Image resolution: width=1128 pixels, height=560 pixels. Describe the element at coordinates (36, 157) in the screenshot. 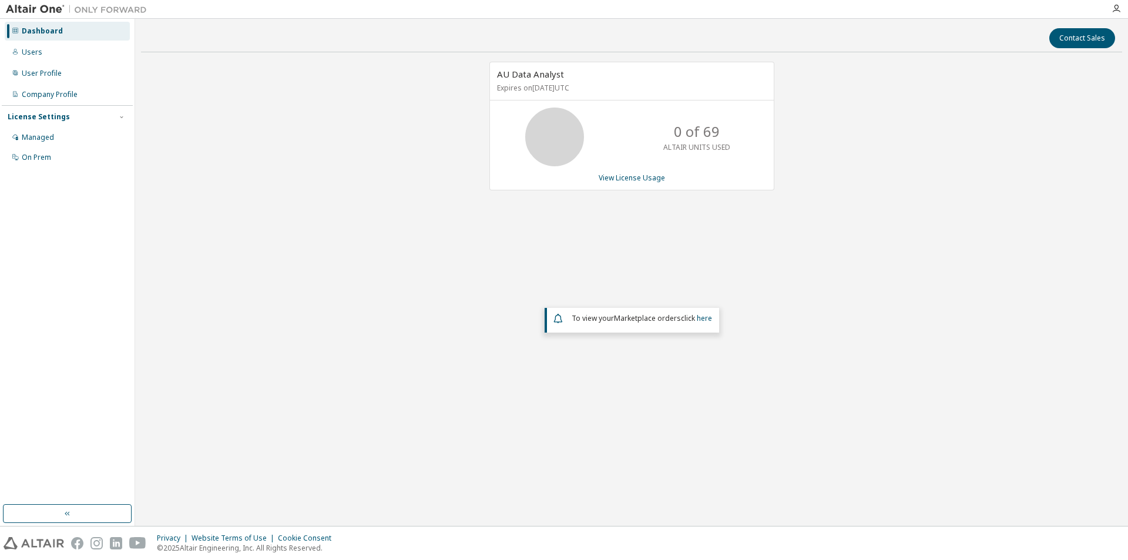

I see `div: On Prem` at that location.